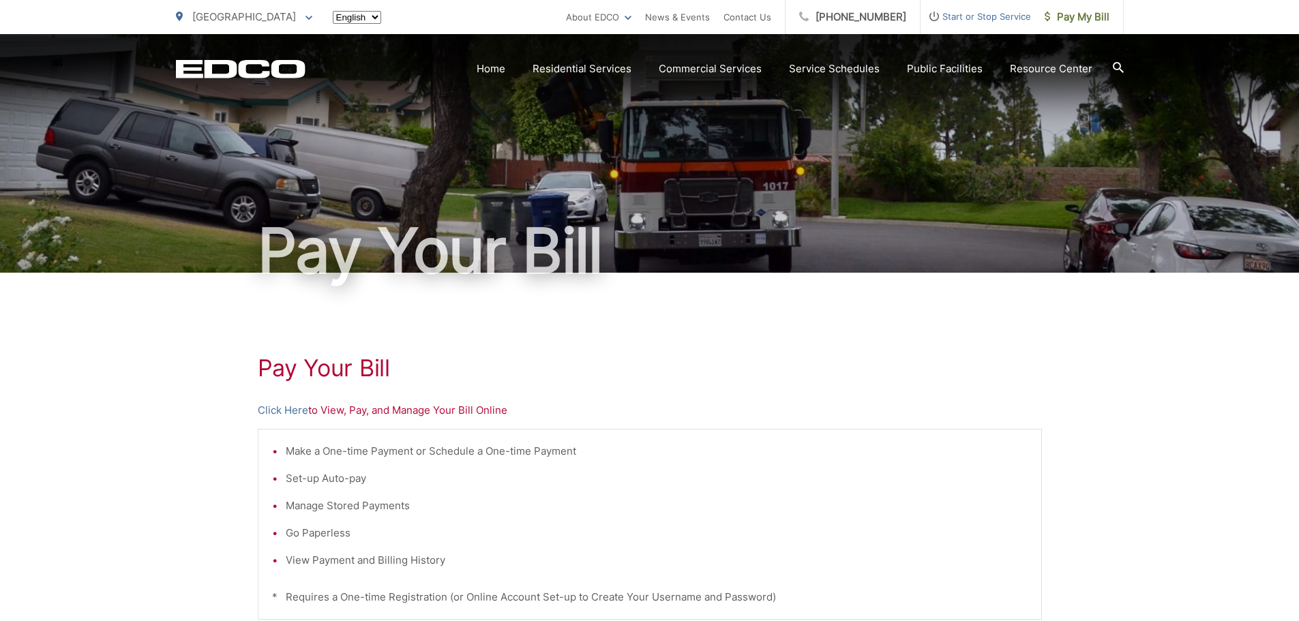 This screenshot has width=1299, height=621. What do you see at coordinates (657, 506) in the screenshot?
I see `li: Manage Stored Payments` at bounding box center [657, 506].